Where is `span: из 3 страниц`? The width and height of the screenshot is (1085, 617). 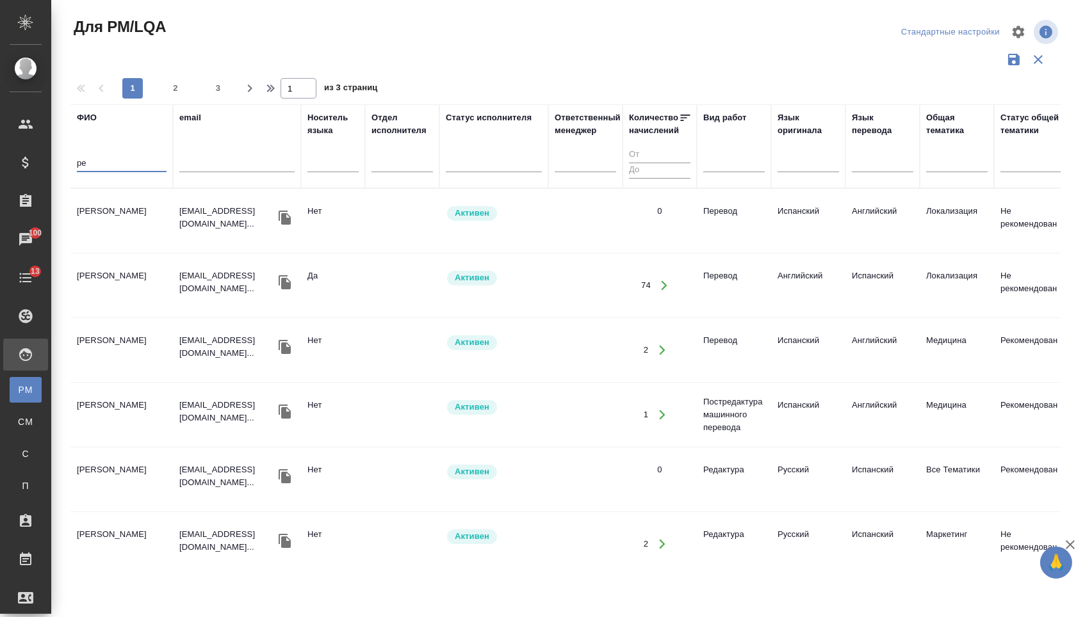 span: из 3 страниц is located at coordinates (351, 89).